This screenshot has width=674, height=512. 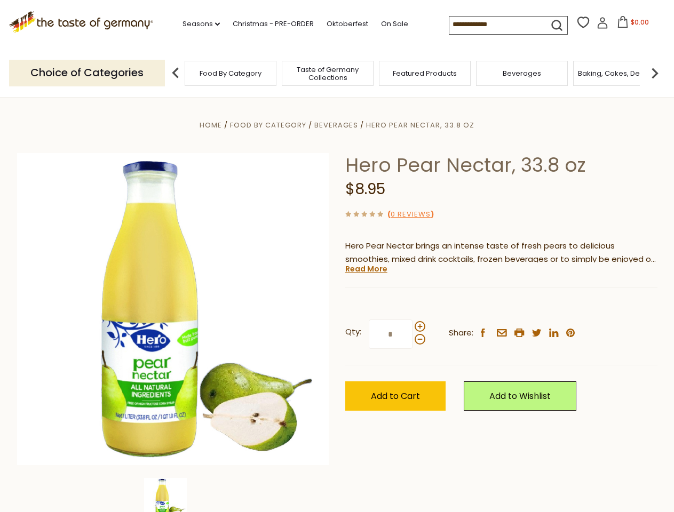 What do you see at coordinates (366, 269) in the screenshot?
I see `a: Read More` at bounding box center [366, 269].